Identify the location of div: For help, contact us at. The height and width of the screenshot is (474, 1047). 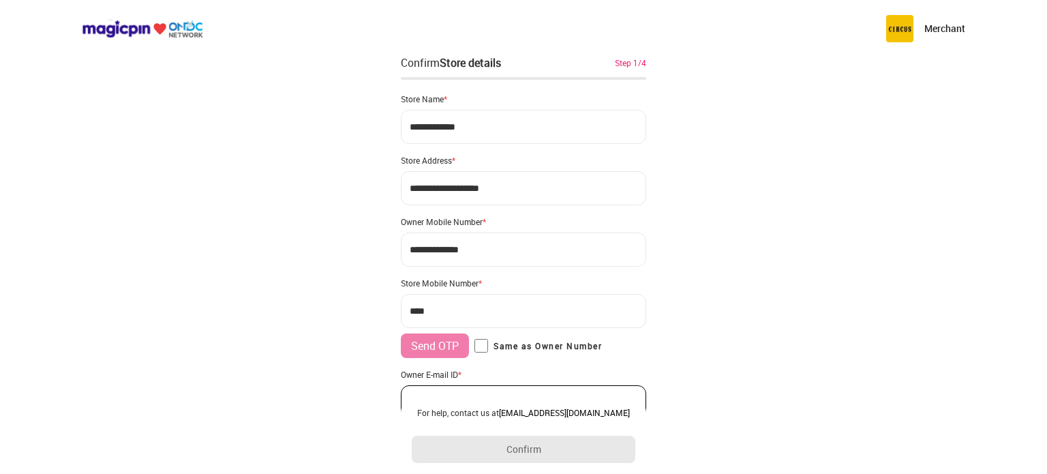
(523, 412).